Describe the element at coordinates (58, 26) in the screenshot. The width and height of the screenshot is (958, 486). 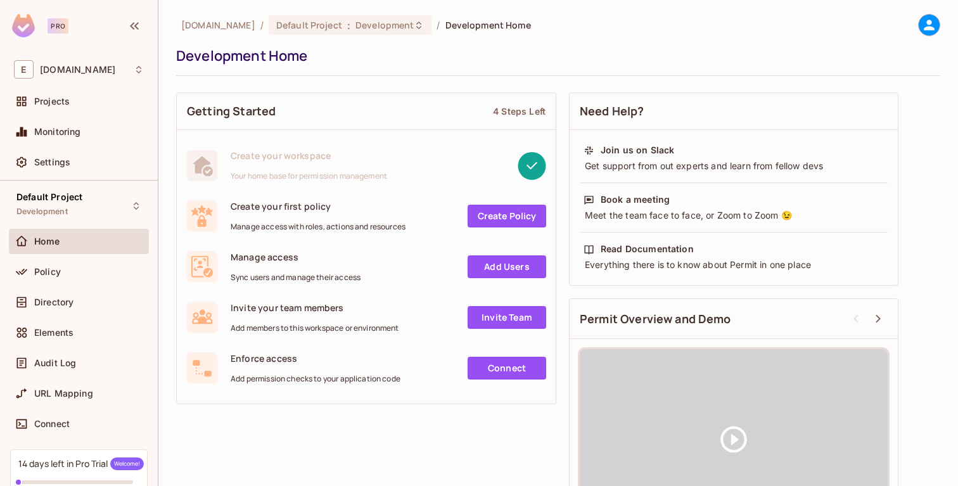
I see `div: Pro` at that location.